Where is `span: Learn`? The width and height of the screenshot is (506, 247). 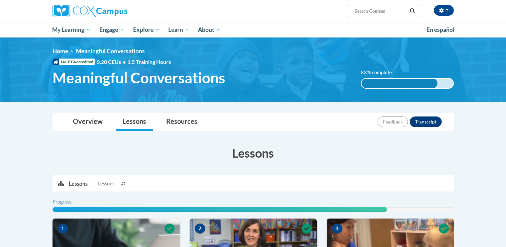
span: Learn is located at coordinates (179, 30).